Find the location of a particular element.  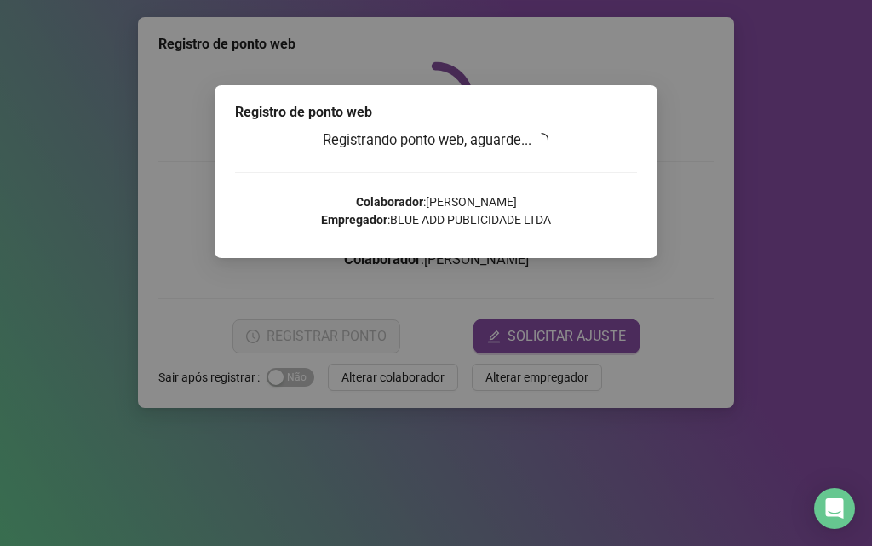

strong: Empregador is located at coordinates (354, 220).